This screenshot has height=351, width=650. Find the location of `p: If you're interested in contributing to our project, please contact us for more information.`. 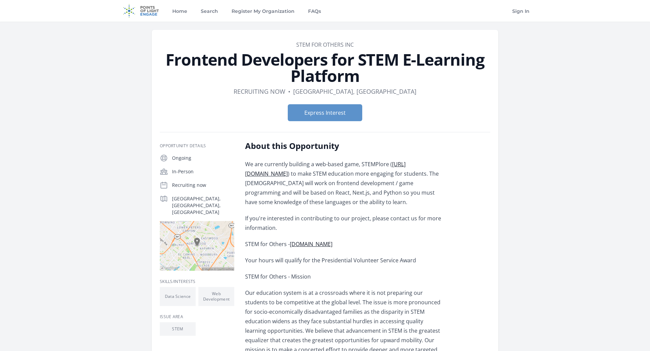

p: If you're interested in contributing to our project, please contact us for more information. is located at coordinates (344, 223).